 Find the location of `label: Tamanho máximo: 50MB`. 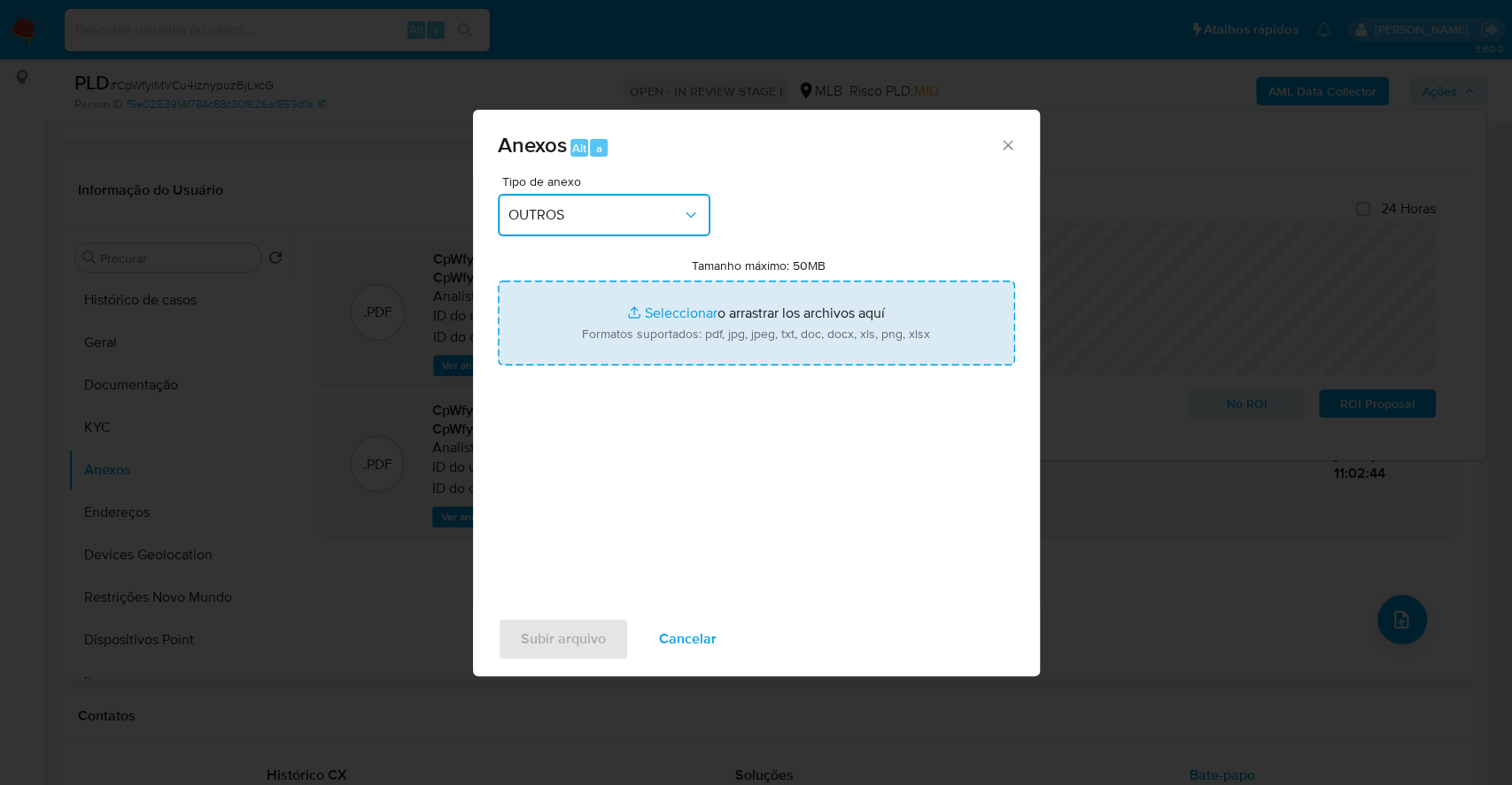

label: Tamanho máximo: 50MB is located at coordinates (758, 265).